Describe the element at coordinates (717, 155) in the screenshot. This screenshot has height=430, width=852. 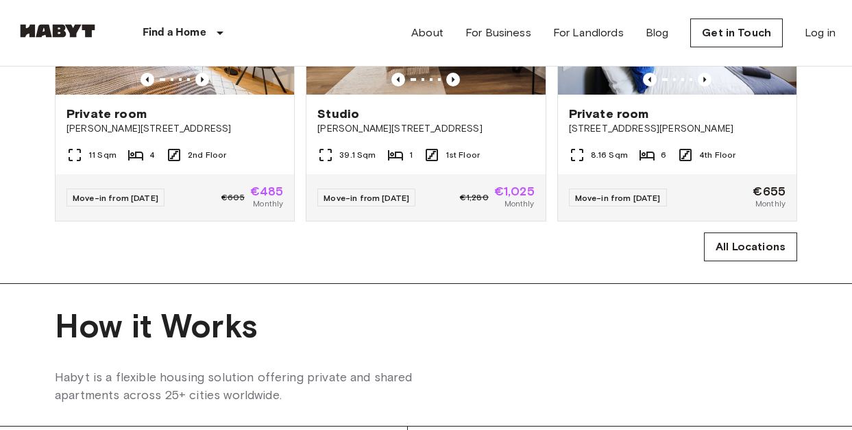
I see `span: 4th Floor` at that location.